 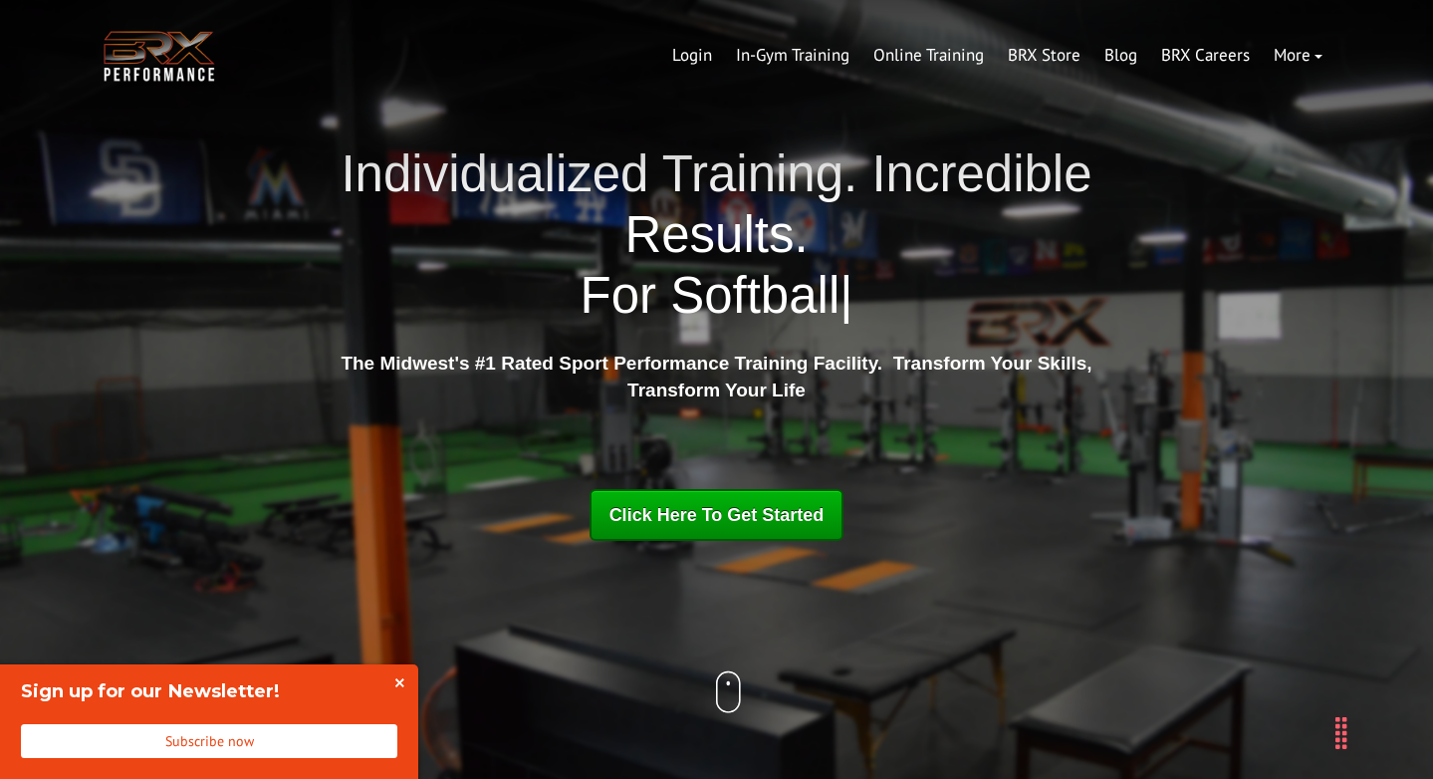 I want to click on a: BRX Store, so click(x=1043, y=56).